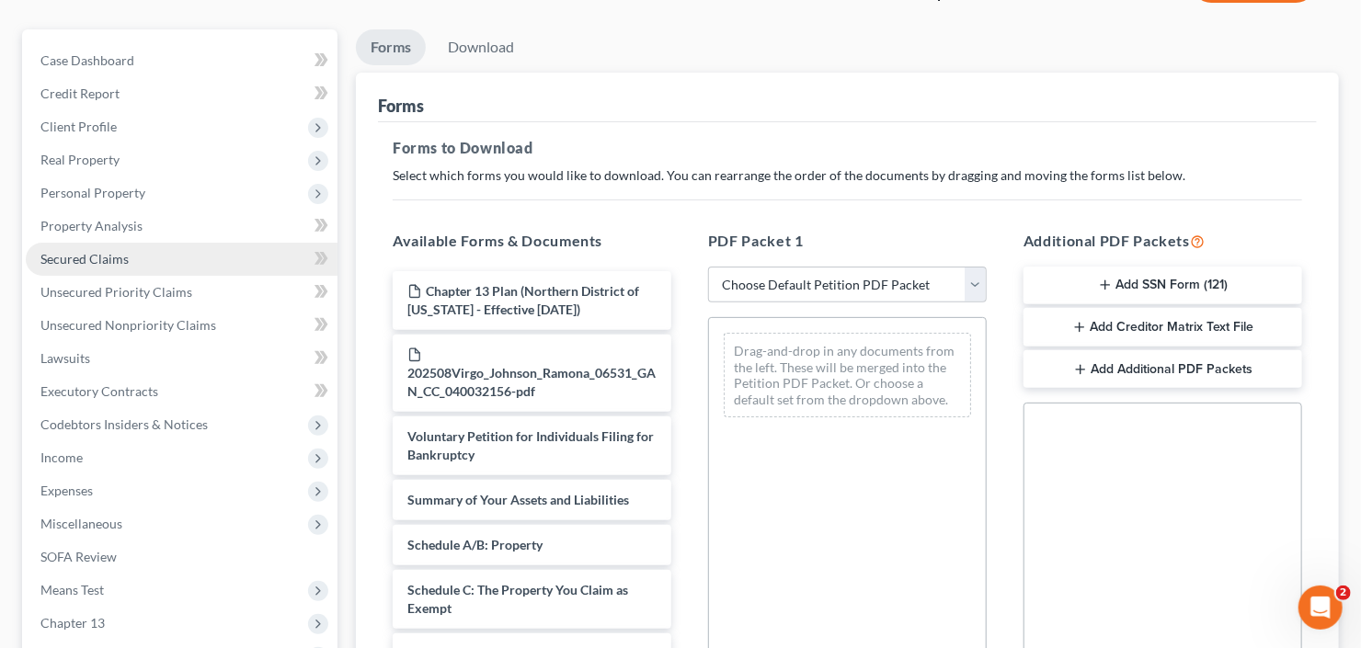 The width and height of the screenshot is (1361, 648). Describe the element at coordinates (116, 292) in the screenshot. I see `span: Unsecured Priority Claims` at that location.